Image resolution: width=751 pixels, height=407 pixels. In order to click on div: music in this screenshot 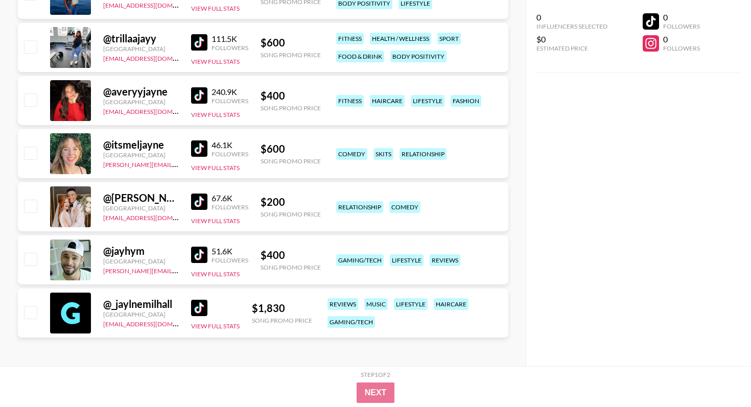, I will do `click(376, 304)`.